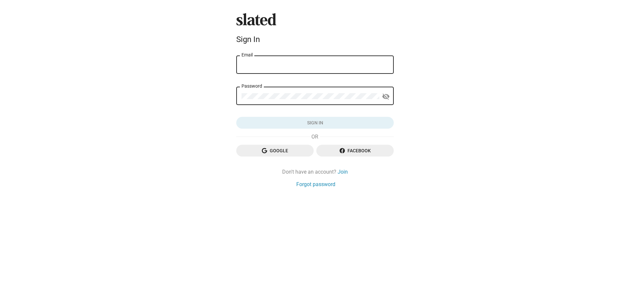  Describe the element at coordinates (275, 150) in the screenshot. I see `span: Google` at that location.